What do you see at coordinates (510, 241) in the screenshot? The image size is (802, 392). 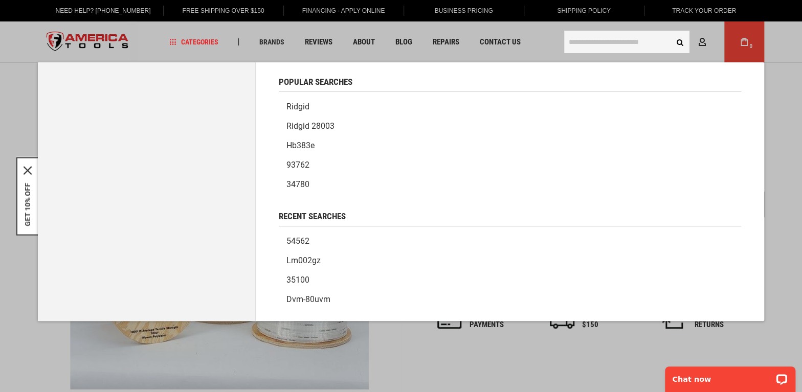 I see `a: 54562` at bounding box center [510, 241].